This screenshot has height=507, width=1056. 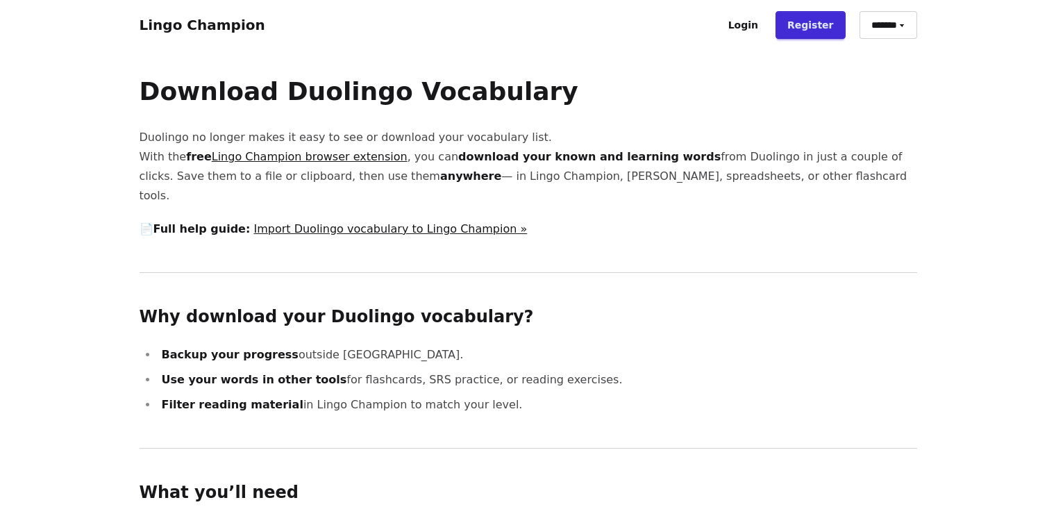 What do you see at coordinates (810, 25) in the screenshot?
I see `a: Register` at bounding box center [810, 25].